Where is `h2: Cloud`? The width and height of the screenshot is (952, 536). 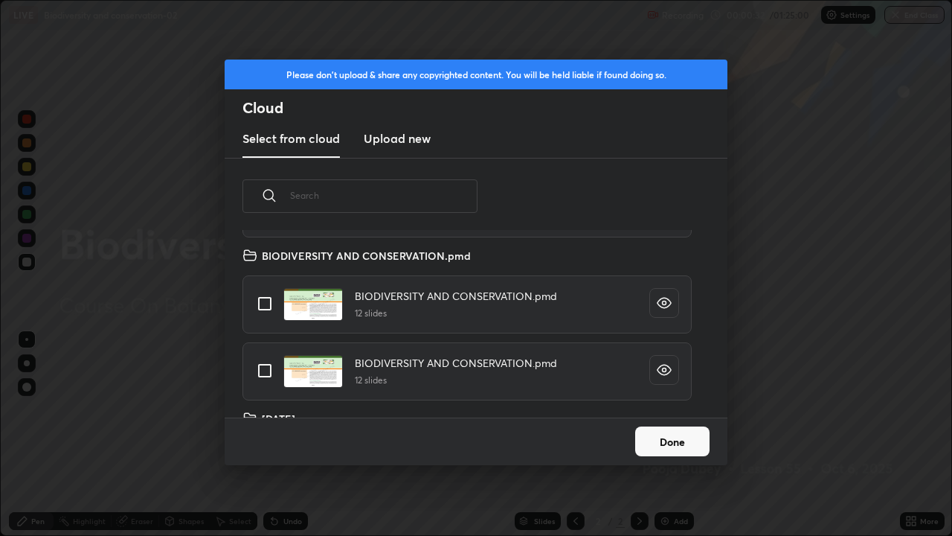
h2: Cloud is located at coordinates (485, 108).